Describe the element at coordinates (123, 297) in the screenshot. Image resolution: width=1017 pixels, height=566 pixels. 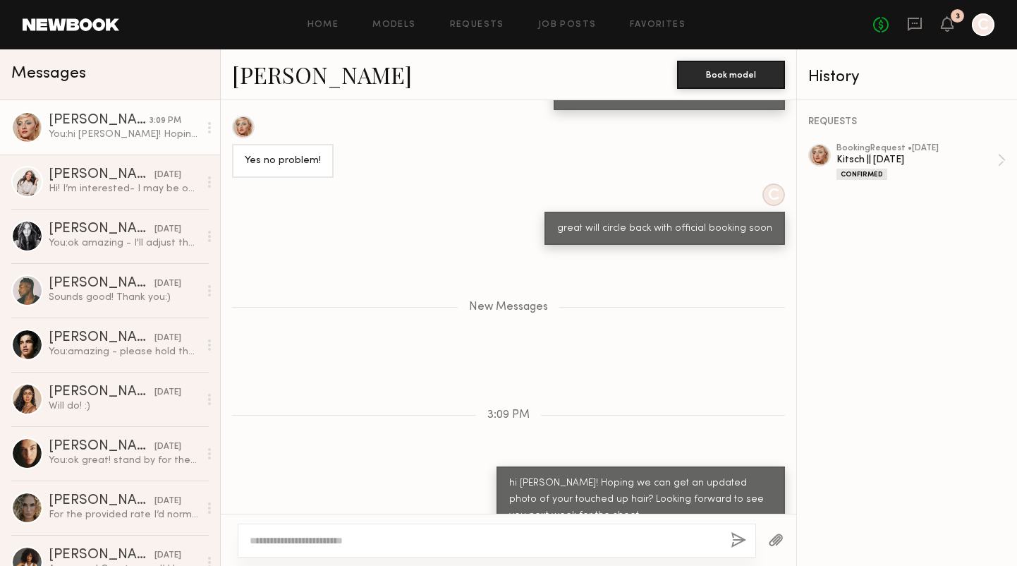
I see `div: Sounds good! Thank you:)` at that location.